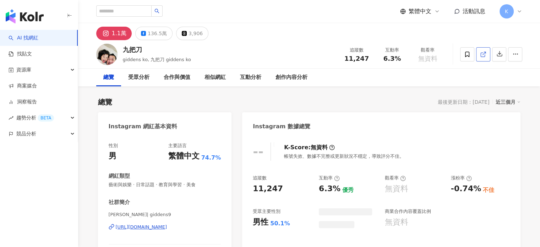 The image size is (540, 247). I want to click on span: K, so click(506, 11).